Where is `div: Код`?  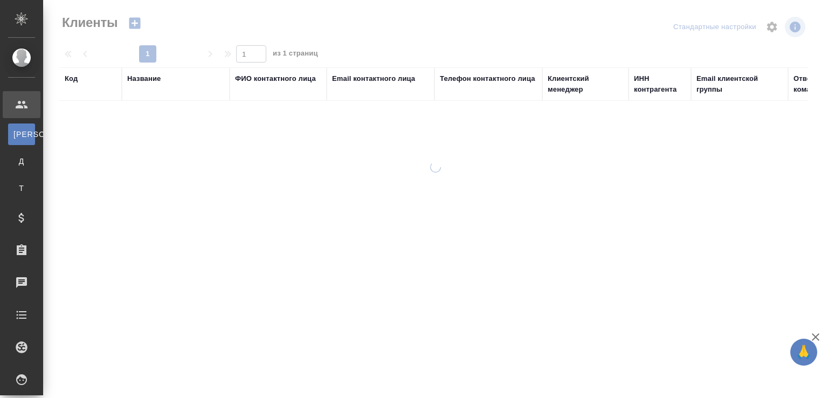 div: Код is located at coordinates (71, 79).